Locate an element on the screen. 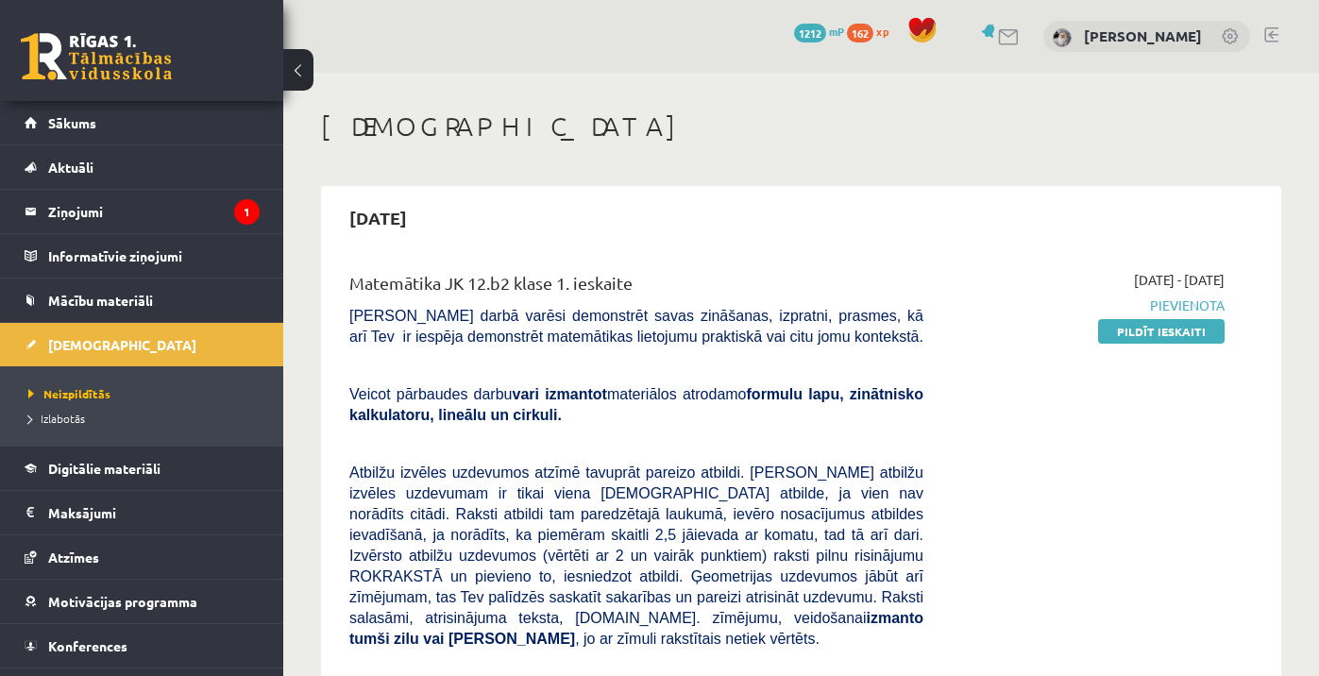 The image size is (1319, 676). span: mP is located at coordinates (836, 31).